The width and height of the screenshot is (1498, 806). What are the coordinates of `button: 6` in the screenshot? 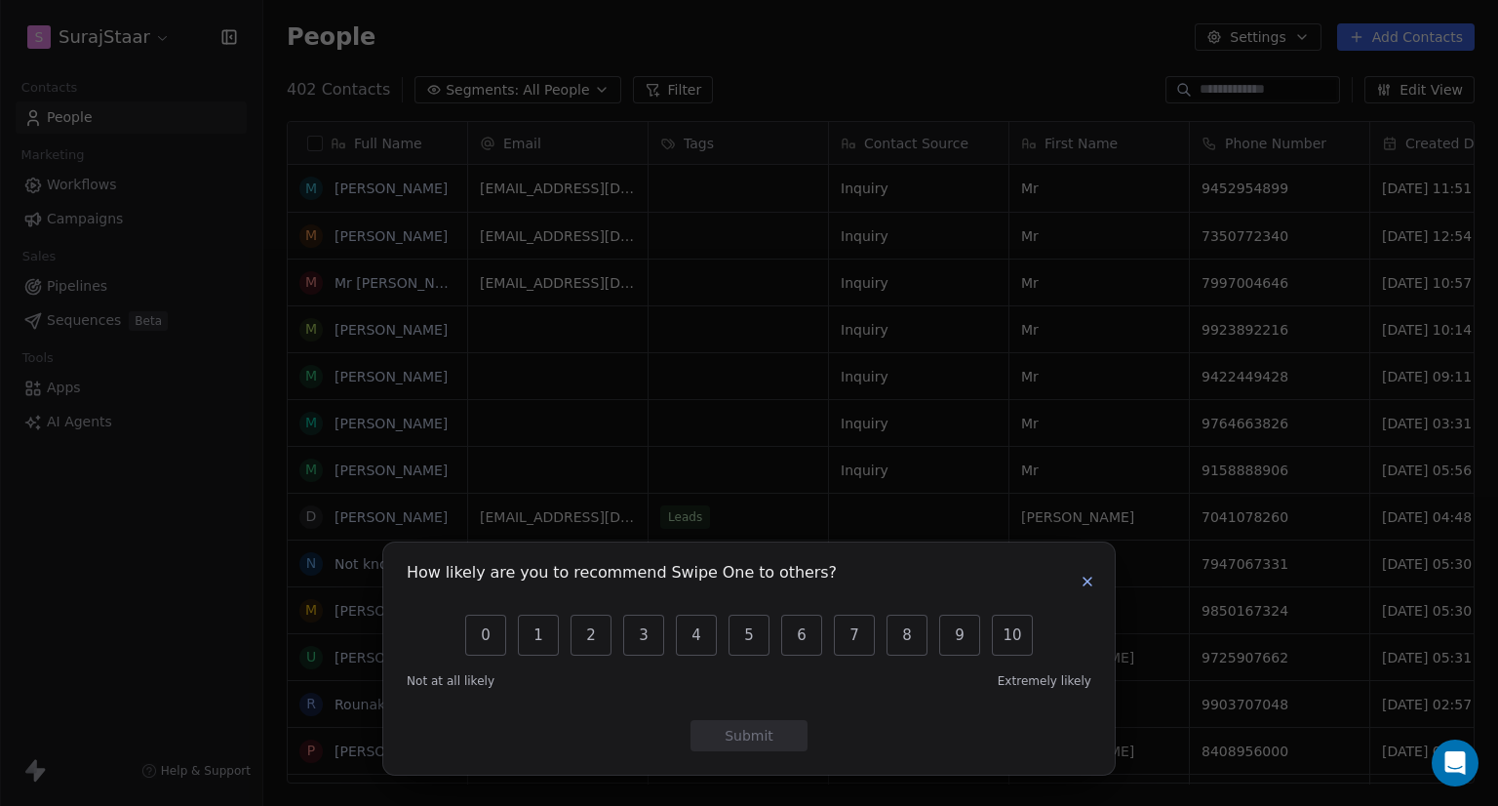 It's located at (802, 635).